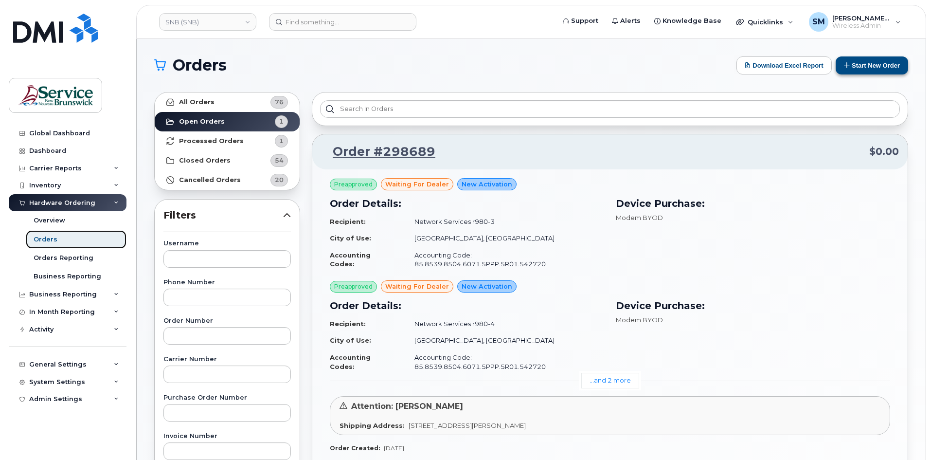  I want to click on label: Username, so click(227, 243).